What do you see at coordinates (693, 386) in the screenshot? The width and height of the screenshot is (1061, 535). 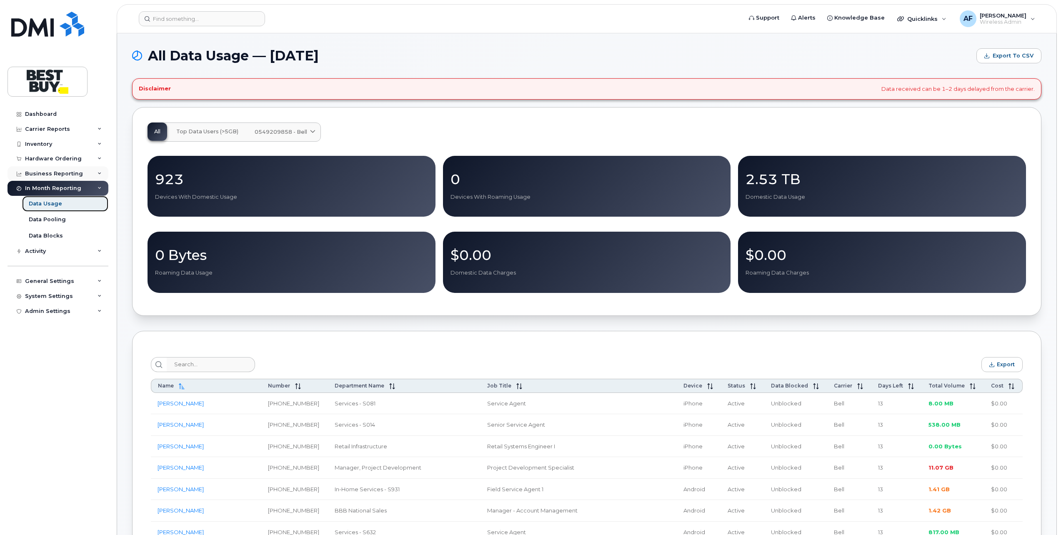 I see `span: Device` at bounding box center [693, 386].